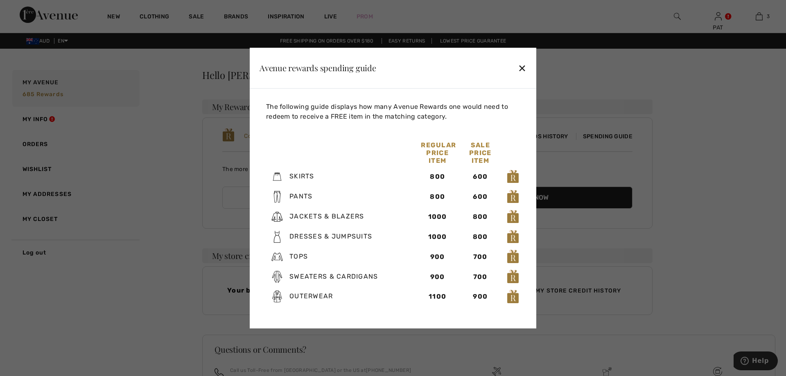  What do you see at coordinates (437, 152) in the screenshot?
I see `div: Regular Price Item` at bounding box center [437, 152].